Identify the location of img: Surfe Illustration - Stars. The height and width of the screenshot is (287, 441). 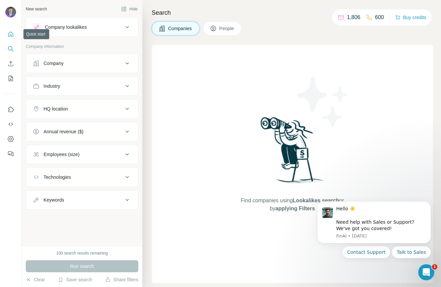
(323, 102).